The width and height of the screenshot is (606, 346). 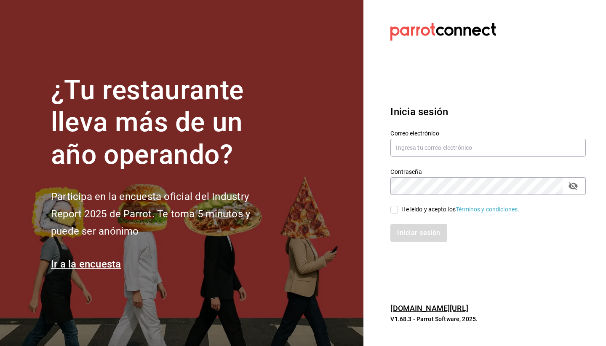 What do you see at coordinates (488, 171) in the screenshot?
I see `label: Contraseña` at bounding box center [488, 171].